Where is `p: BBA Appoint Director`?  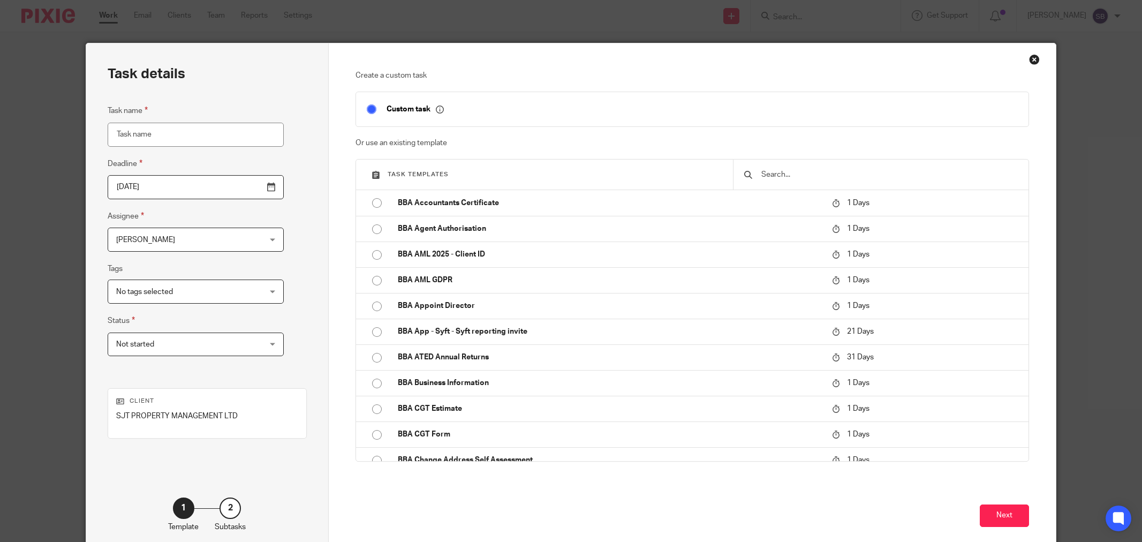
p: BBA Appoint Director is located at coordinates (609, 306).